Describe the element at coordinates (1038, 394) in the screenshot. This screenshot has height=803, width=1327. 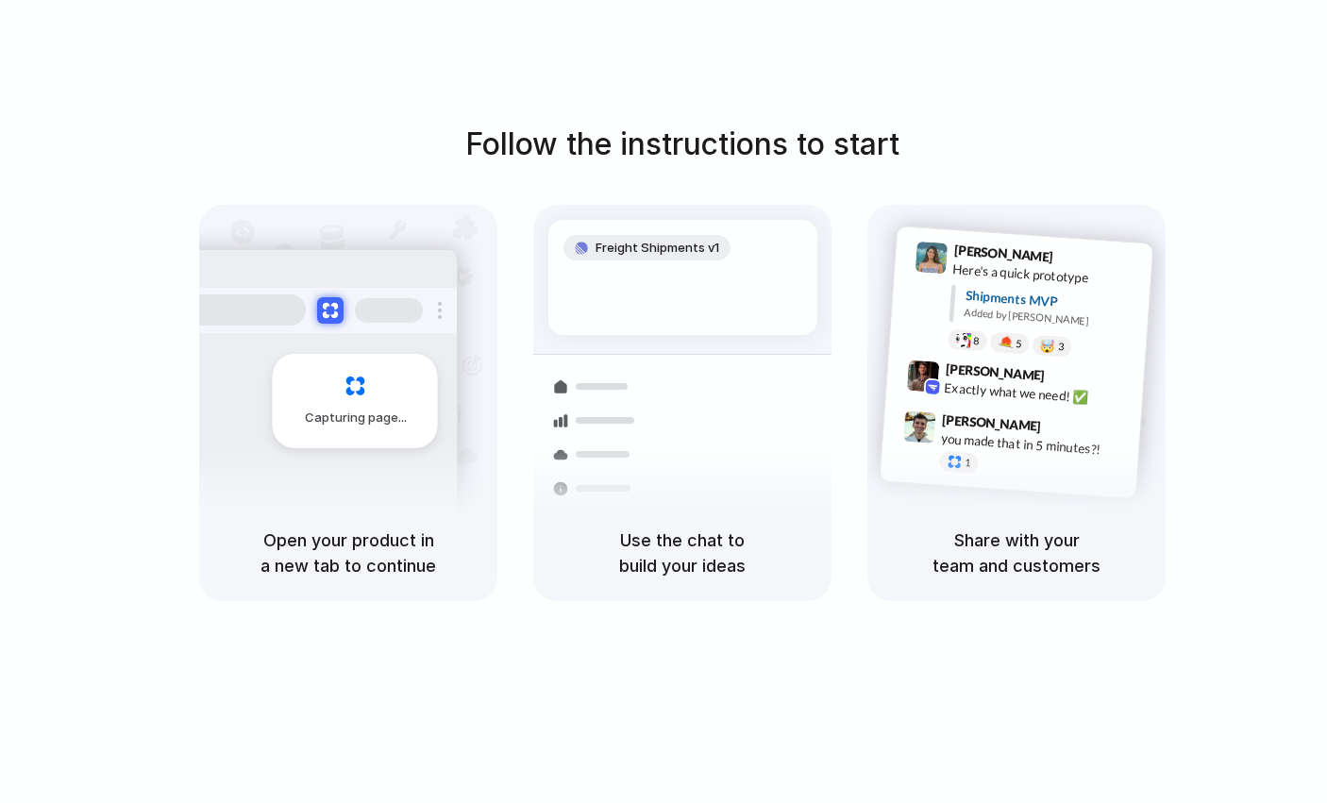
I see `div: Exactly what we need! ✅` at that location.